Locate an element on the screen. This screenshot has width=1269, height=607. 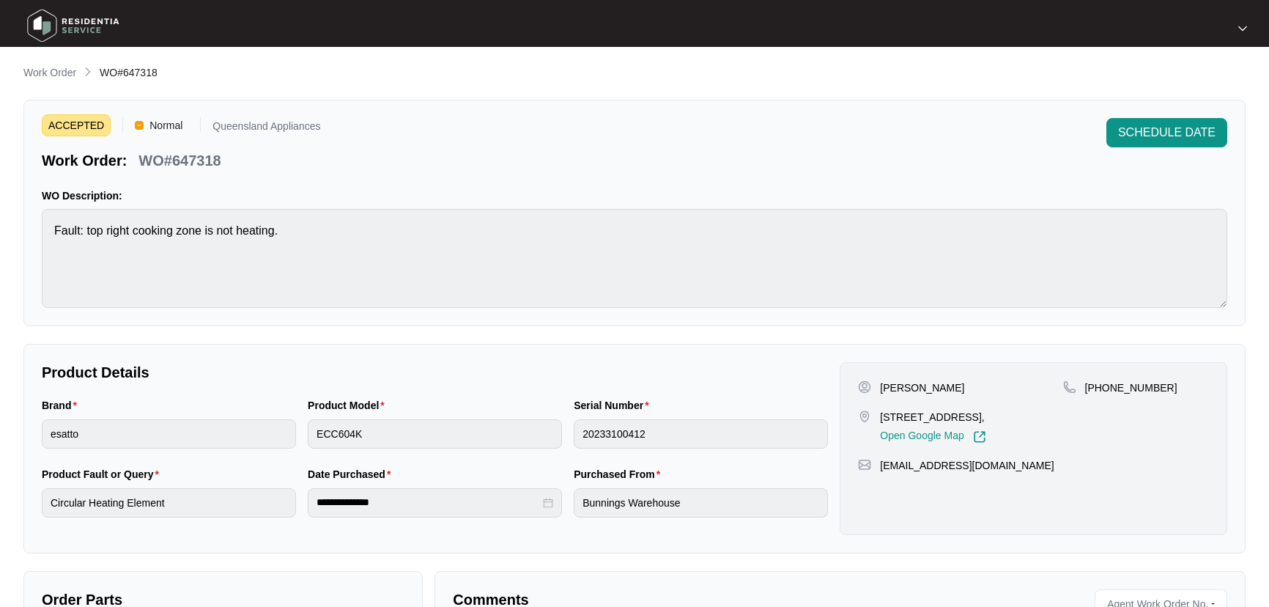
label: Product Fault or Query is located at coordinates (103, 474).